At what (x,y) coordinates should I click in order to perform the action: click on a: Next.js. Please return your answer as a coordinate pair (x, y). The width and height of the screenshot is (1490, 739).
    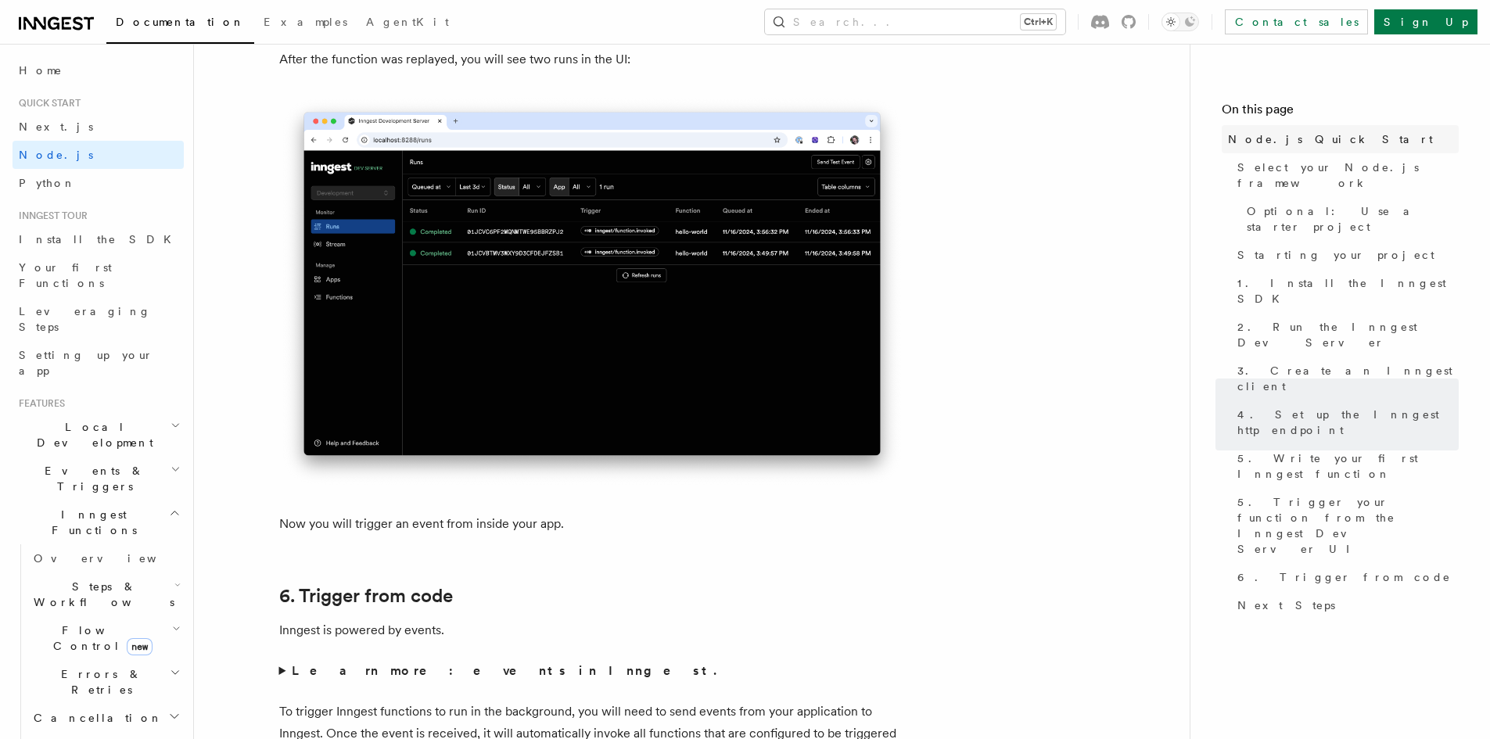
    Looking at the image, I should click on (98, 127).